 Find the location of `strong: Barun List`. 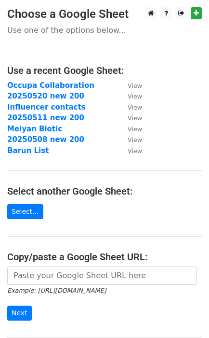

strong: Barun List is located at coordinates (28, 151).